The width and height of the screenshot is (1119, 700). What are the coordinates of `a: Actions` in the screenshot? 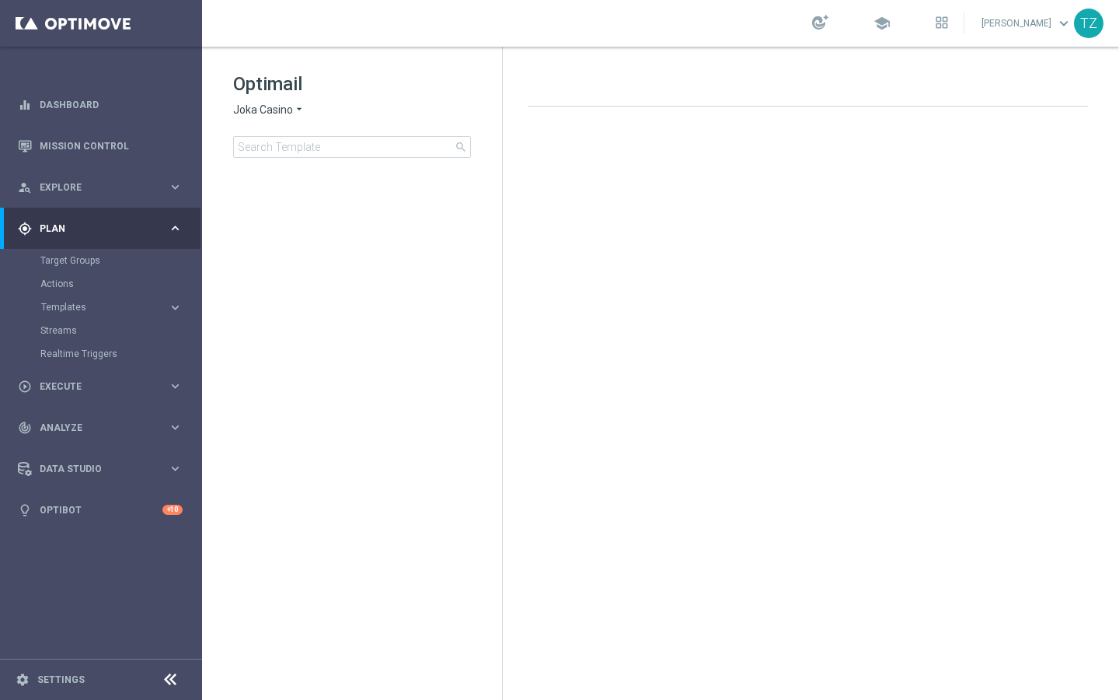 It's located at (101, 284).